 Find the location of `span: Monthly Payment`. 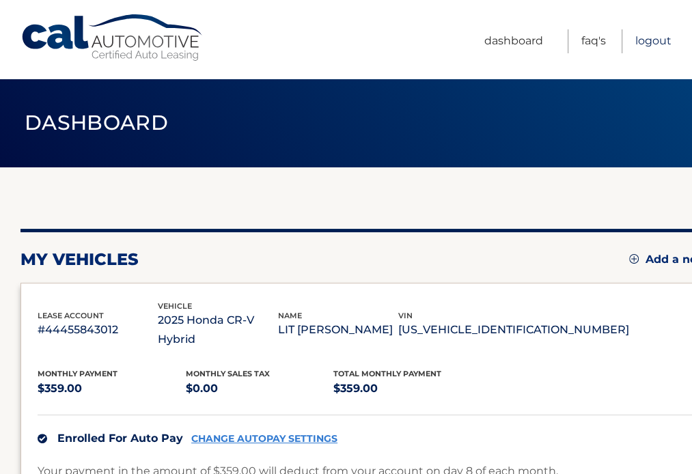

span: Monthly Payment is located at coordinates (77, 374).